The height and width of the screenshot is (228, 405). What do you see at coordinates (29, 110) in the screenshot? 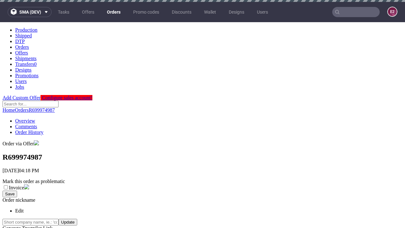
I see `a: Order History` at bounding box center [29, 110].